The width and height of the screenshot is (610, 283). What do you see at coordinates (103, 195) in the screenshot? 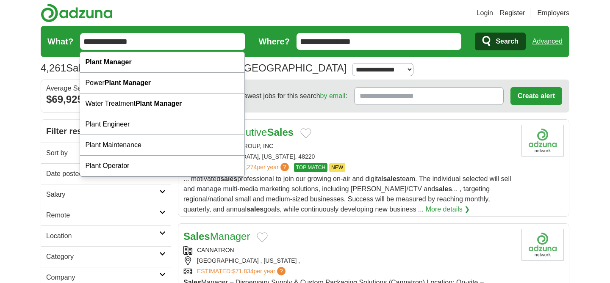
I see `h2: Salary` at bounding box center [103, 195].